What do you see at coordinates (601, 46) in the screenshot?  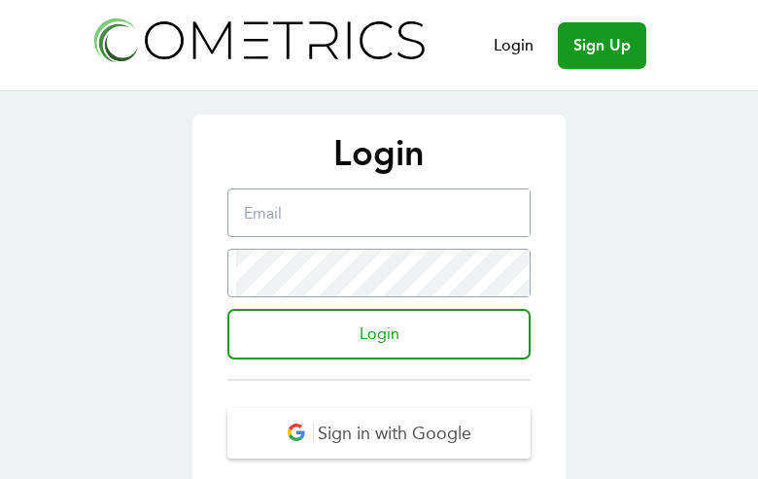 I see `a: Sign Up` at bounding box center [601, 46].